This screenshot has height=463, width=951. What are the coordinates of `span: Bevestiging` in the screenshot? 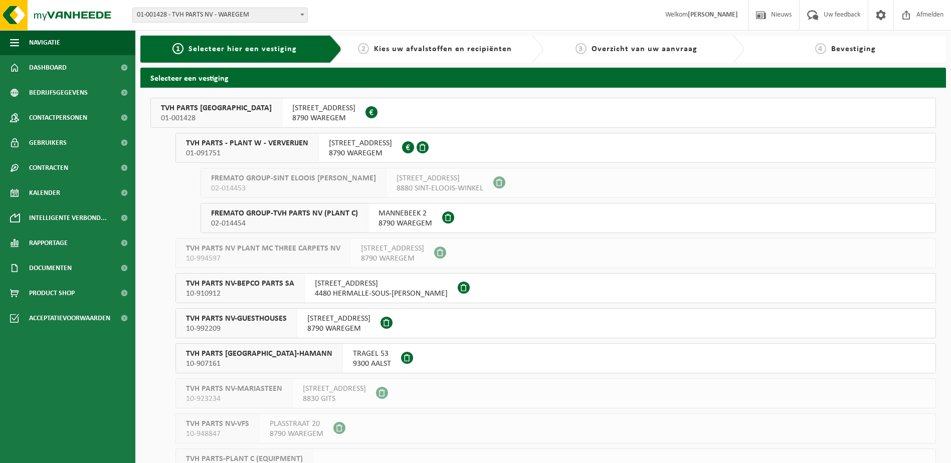 It's located at (853, 49).